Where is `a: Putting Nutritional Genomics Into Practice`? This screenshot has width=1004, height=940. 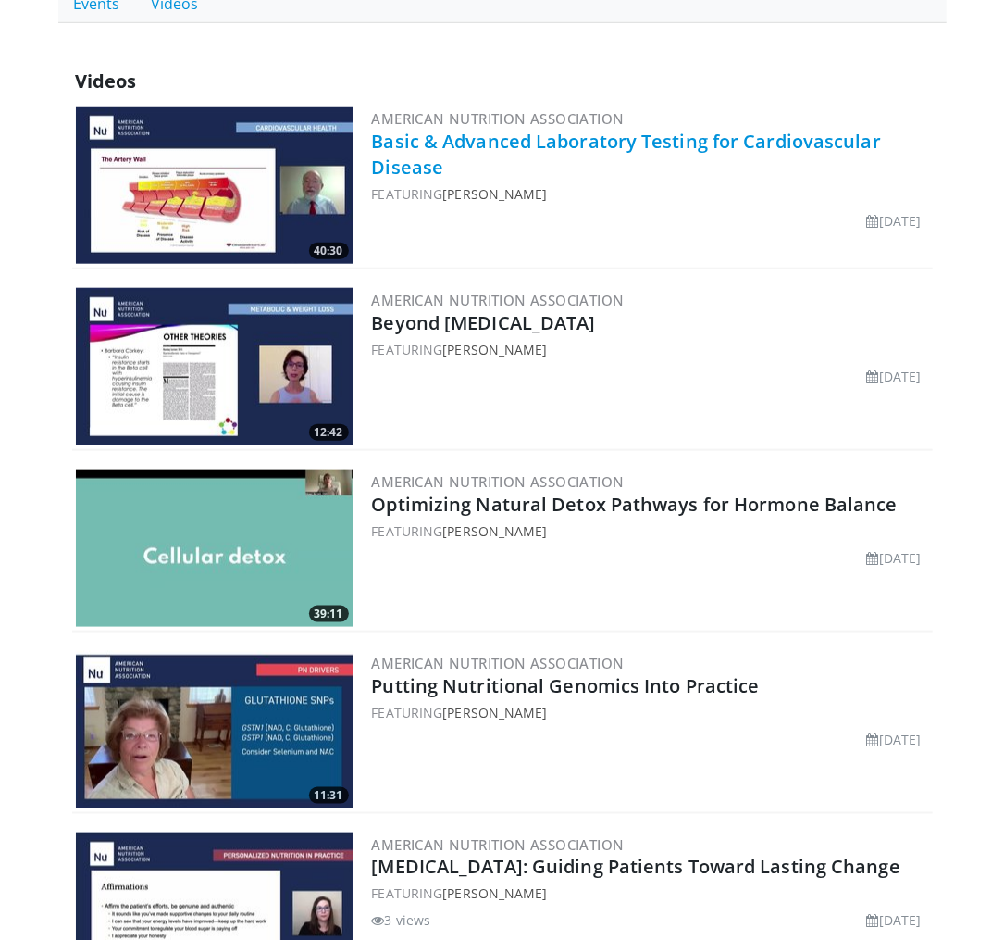
a: Putting Nutritional Genomics Into Practice is located at coordinates (566, 685).